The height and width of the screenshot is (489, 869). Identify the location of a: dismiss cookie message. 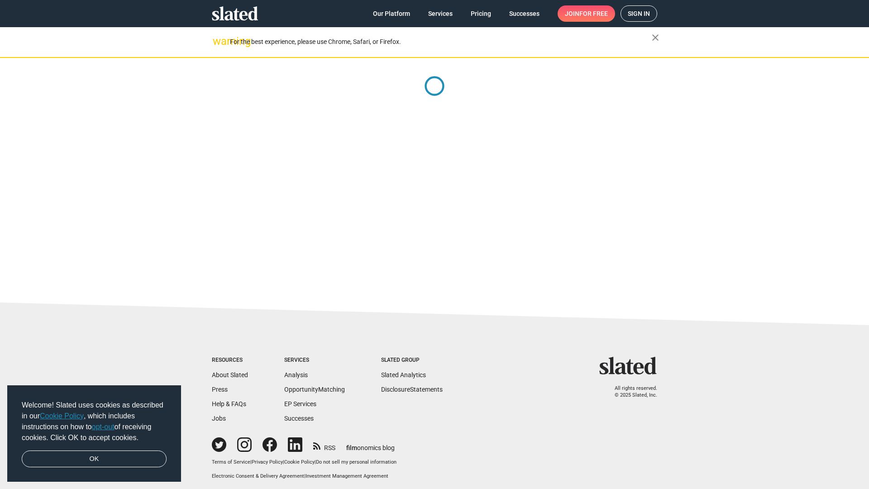
(94, 459).